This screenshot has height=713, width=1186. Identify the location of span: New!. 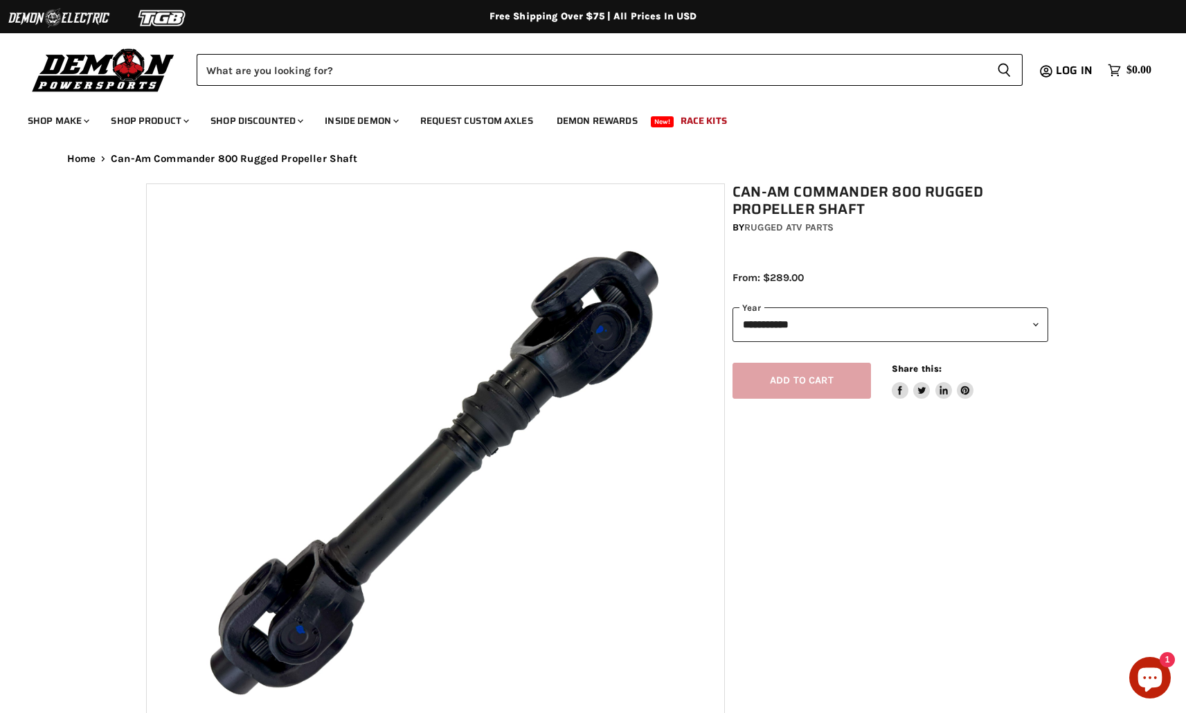
(663, 122).